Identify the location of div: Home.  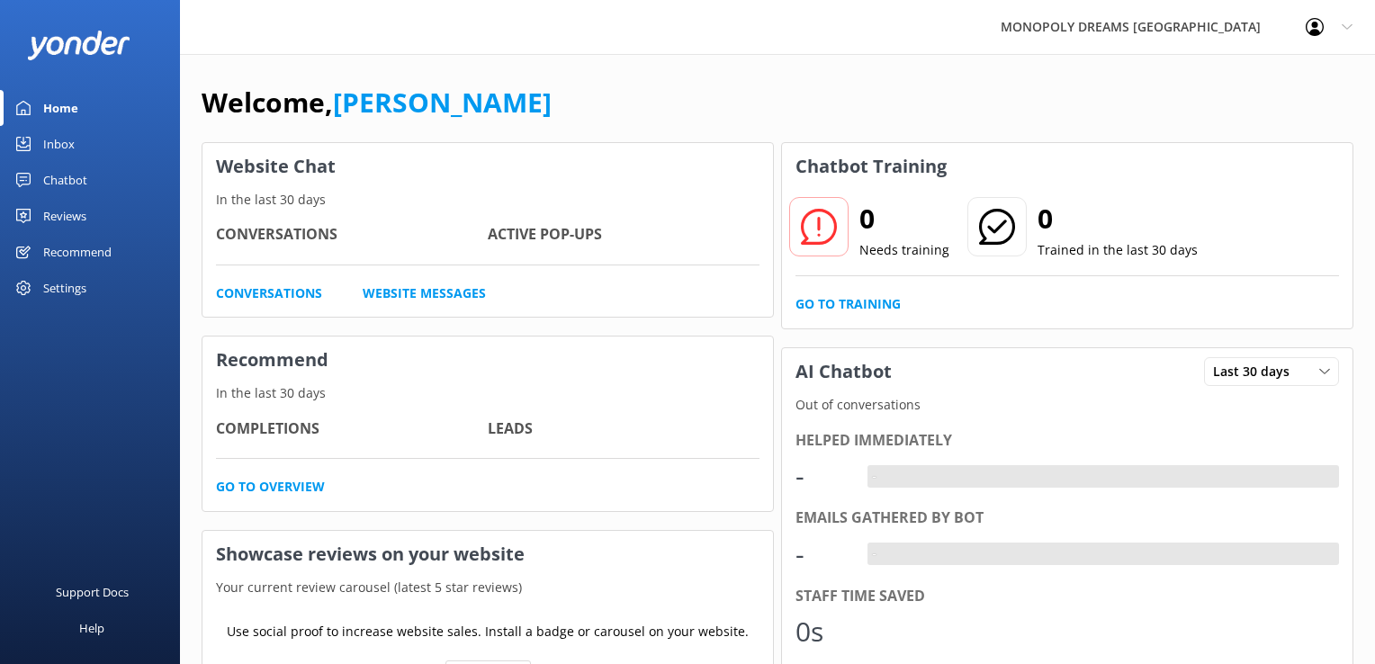
(60, 108).